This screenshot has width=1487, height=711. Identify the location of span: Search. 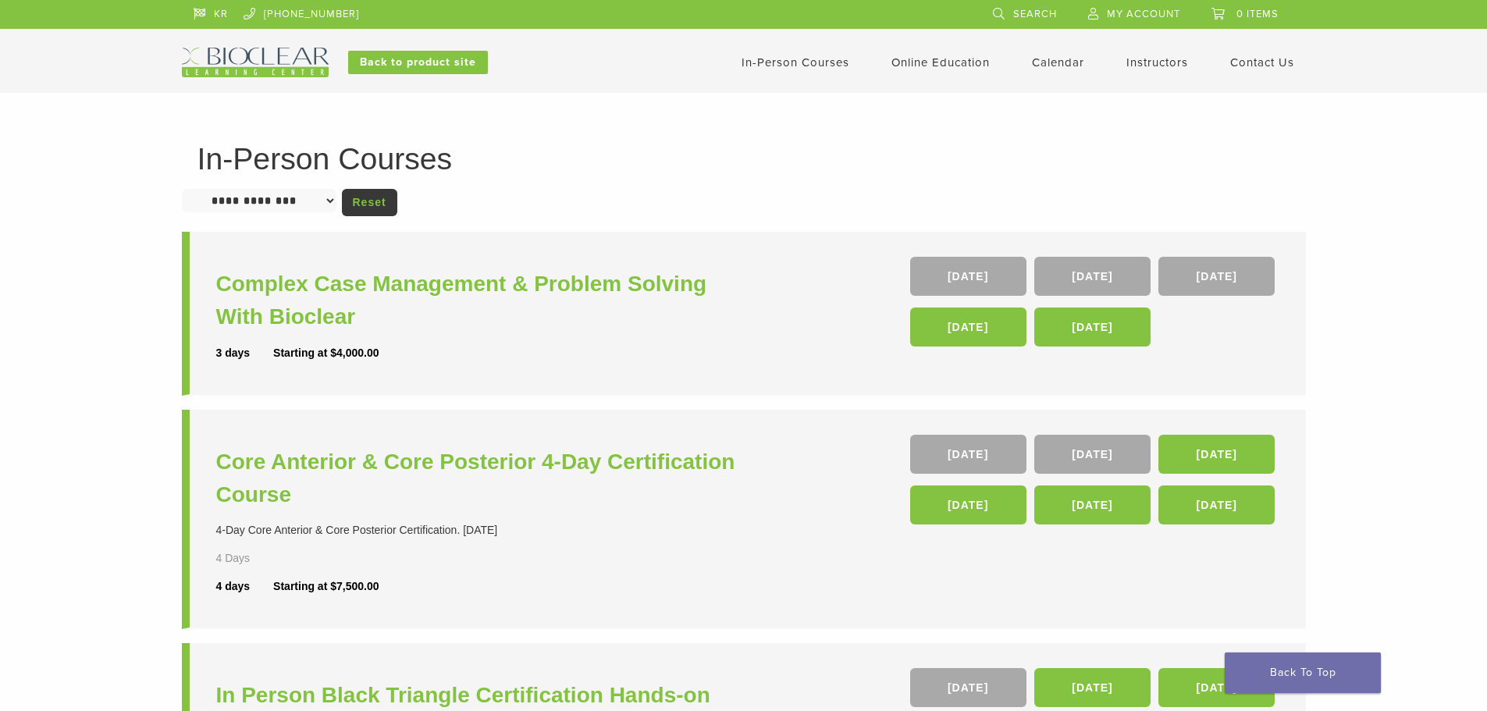
(1035, 14).